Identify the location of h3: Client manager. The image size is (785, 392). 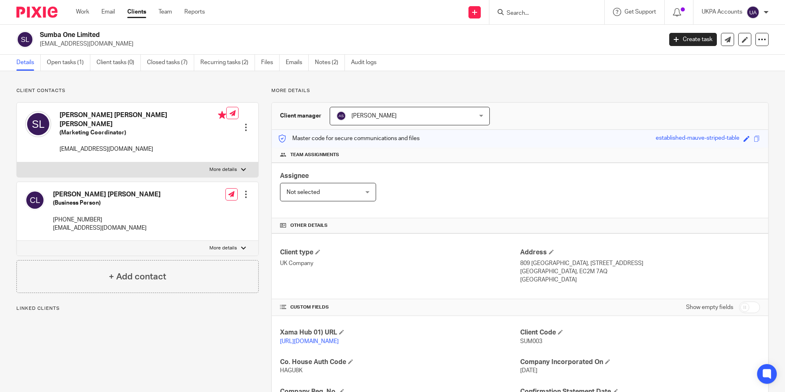
(301, 116).